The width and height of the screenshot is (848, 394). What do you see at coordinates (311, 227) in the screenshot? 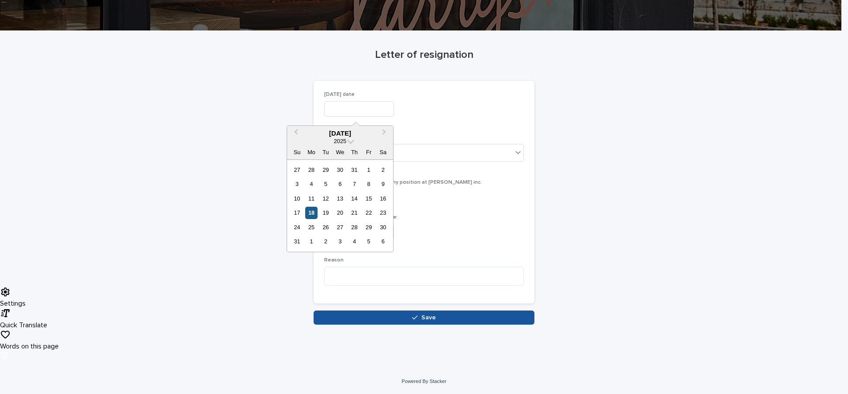
I see `div: Choose Monday, August 25th, 2025` at bounding box center [311, 227].